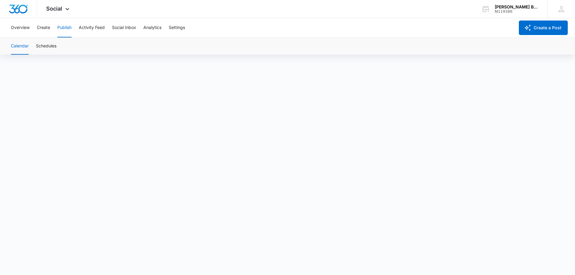 Image resolution: width=575 pixels, height=275 pixels. What do you see at coordinates (43, 28) in the screenshot?
I see `button: Create` at bounding box center [43, 28].